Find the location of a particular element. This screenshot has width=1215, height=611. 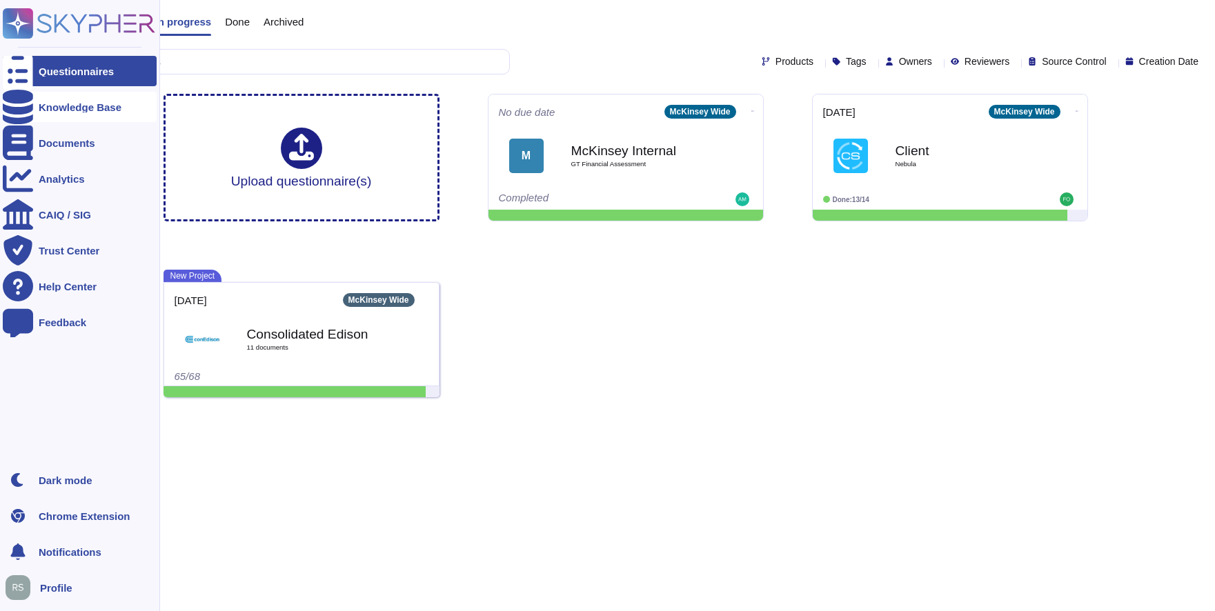

span: Creation Date is located at coordinates (1169, 61).